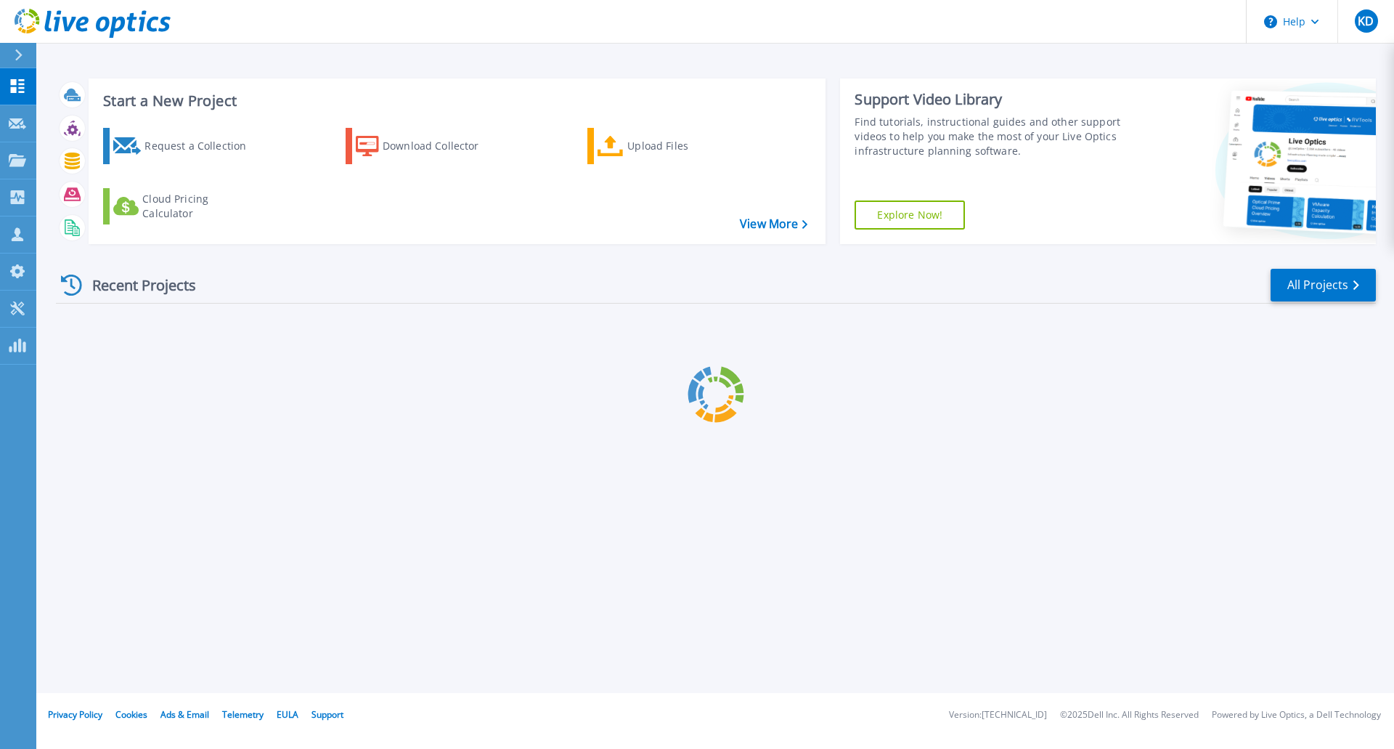  Describe the element at coordinates (203, 146) in the screenshot. I see `div: Request a Collection` at that location.